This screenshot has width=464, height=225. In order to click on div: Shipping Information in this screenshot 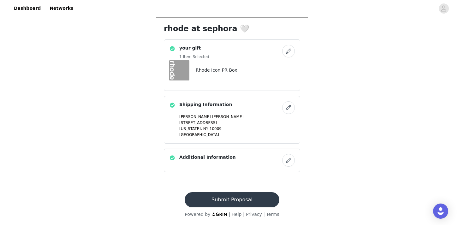, I will do `click(232, 120)`.